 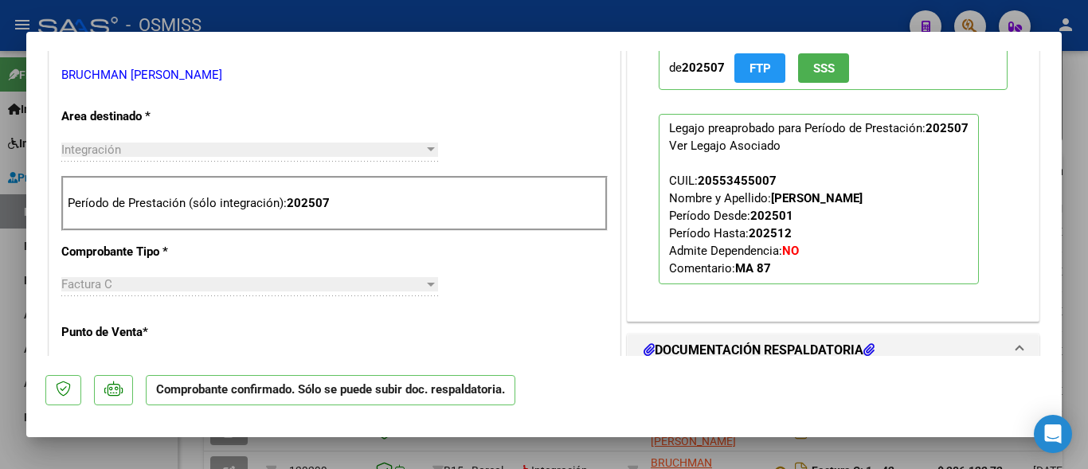 What do you see at coordinates (824, 68) in the screenshot?
I see `span: SSS` at bounding box center [824, 68].